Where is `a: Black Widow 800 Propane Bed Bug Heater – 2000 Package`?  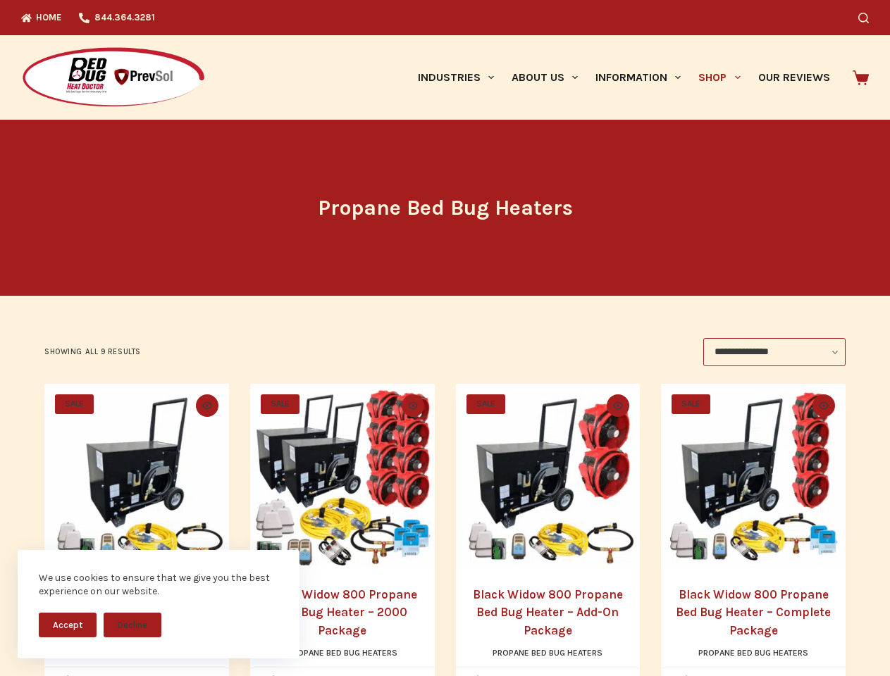
a: Black Widow 800 Propane Bed Bug Heater – 2000 Package is located at coordinates (342, 612).